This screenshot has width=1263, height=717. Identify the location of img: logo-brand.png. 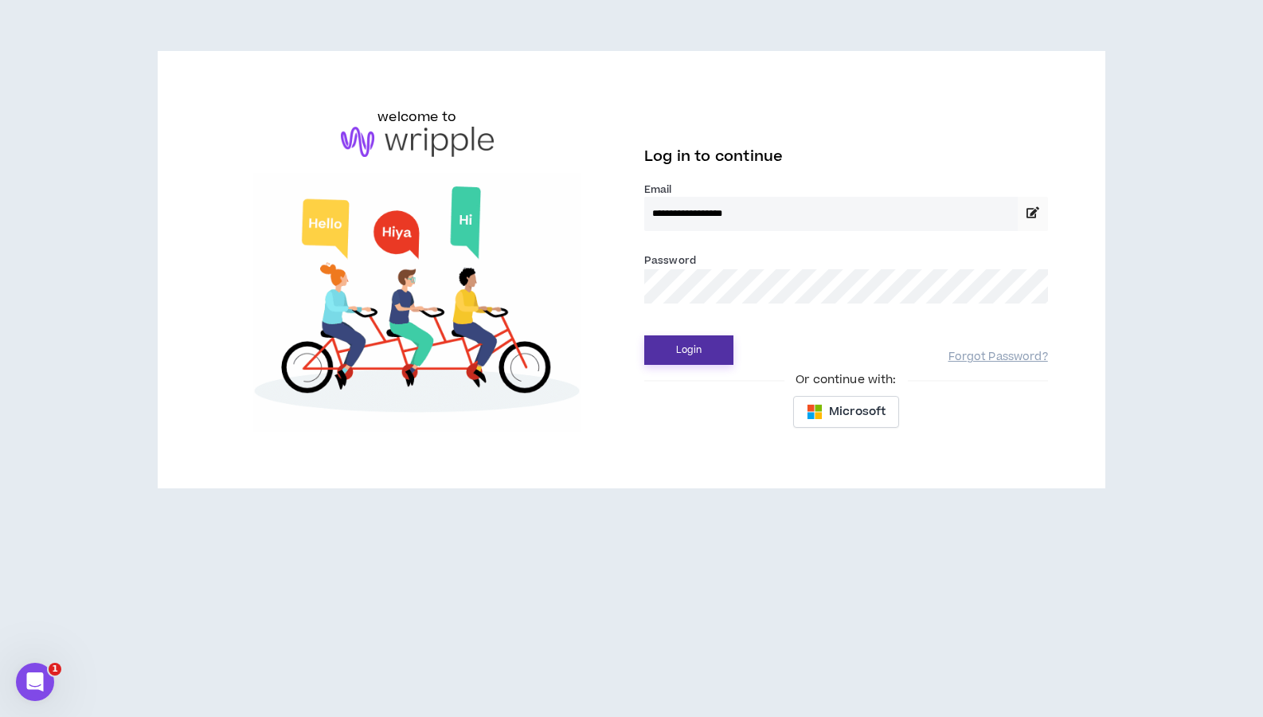
(417, 142).